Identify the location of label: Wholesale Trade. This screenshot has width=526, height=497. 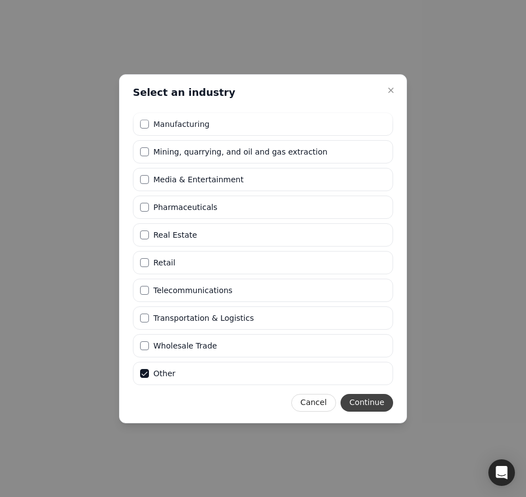
(185, 345).